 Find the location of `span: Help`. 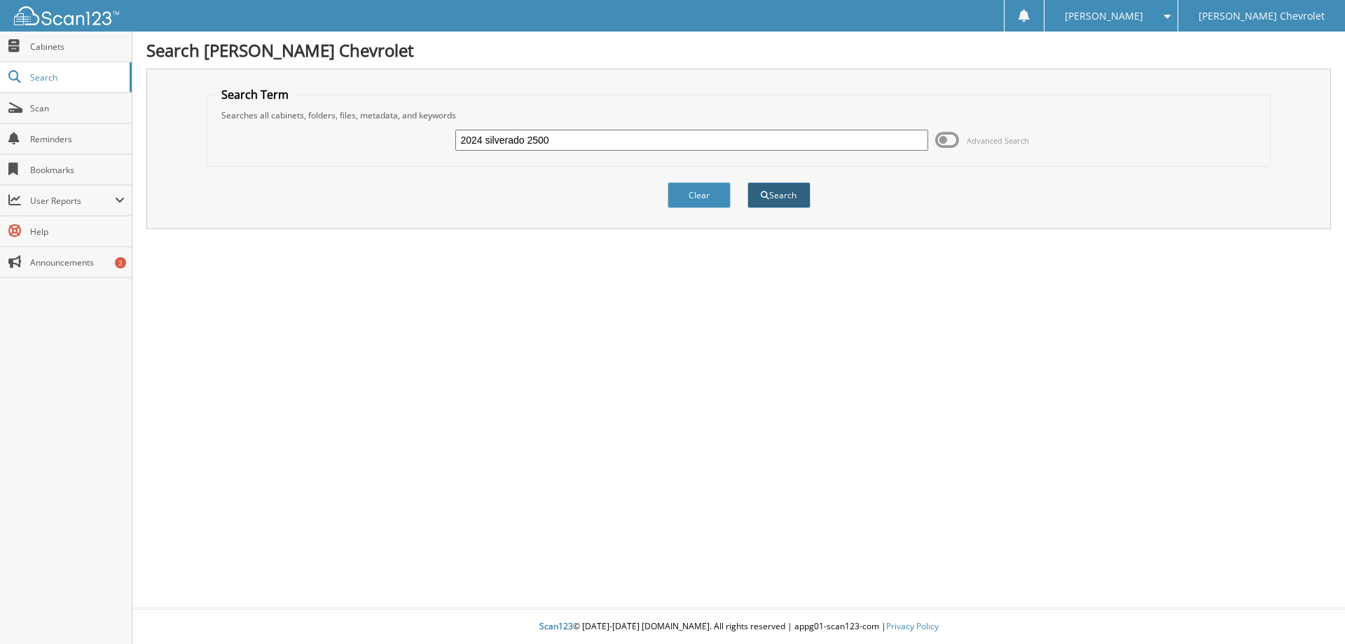

span: Help is located at coordinates (77, 231).